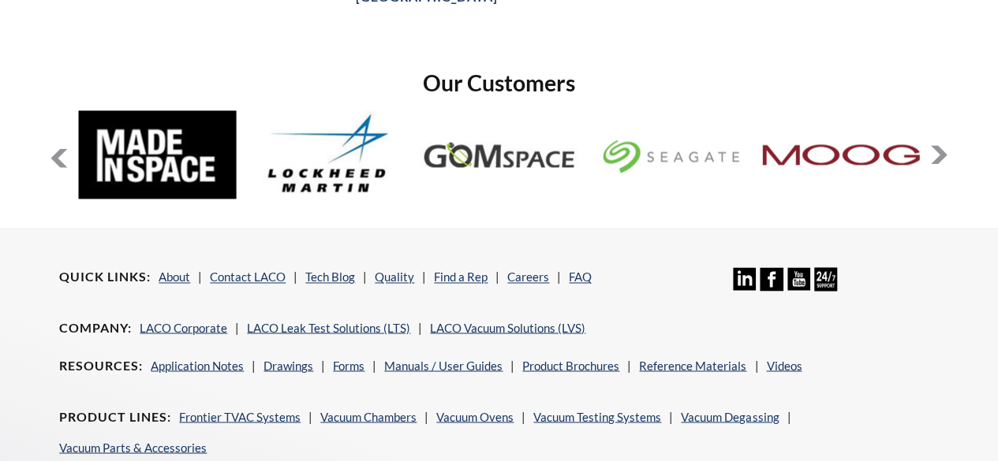 This screenshot has height=461, width=998. What do you see at coordinates (197, 365) in the screenshot?
I see `a: Application Notes` at bounding box center [197, 365].